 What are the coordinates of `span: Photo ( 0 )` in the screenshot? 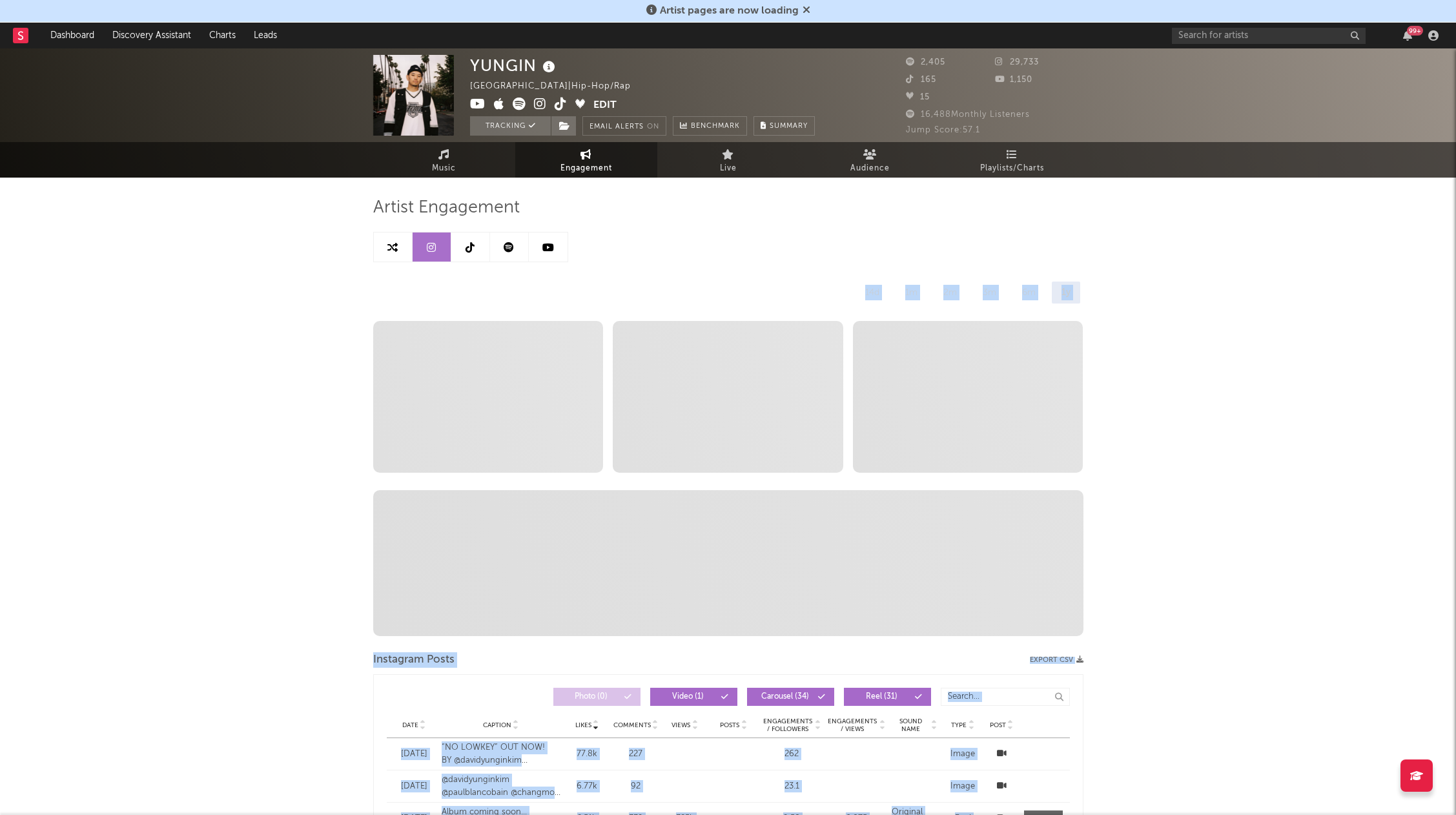 It's located at (591, 697).